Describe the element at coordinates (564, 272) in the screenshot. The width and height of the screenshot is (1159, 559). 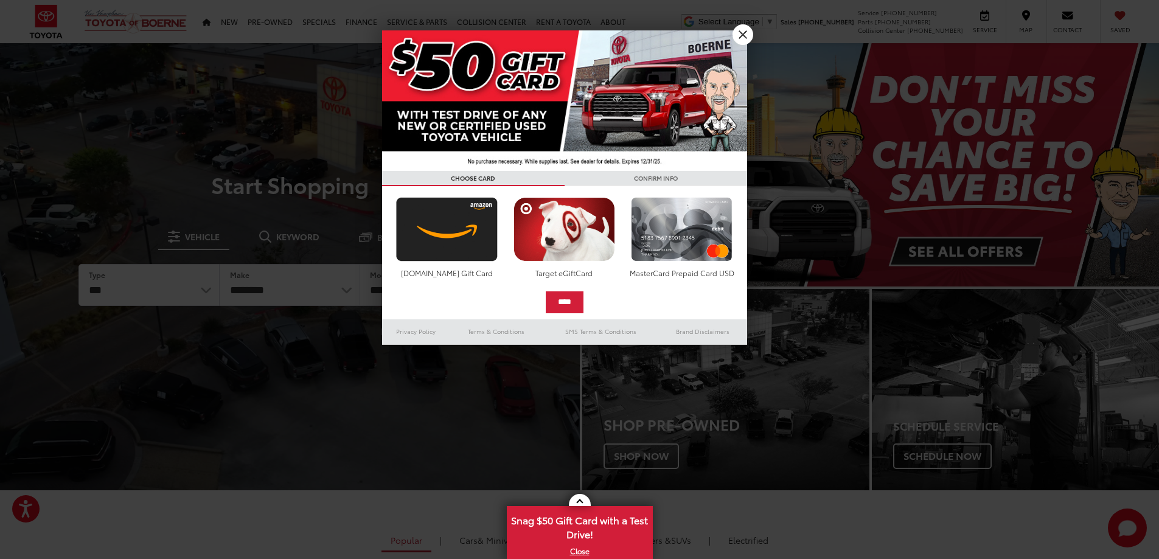
I see `div: Target eGiftCard` at that location.